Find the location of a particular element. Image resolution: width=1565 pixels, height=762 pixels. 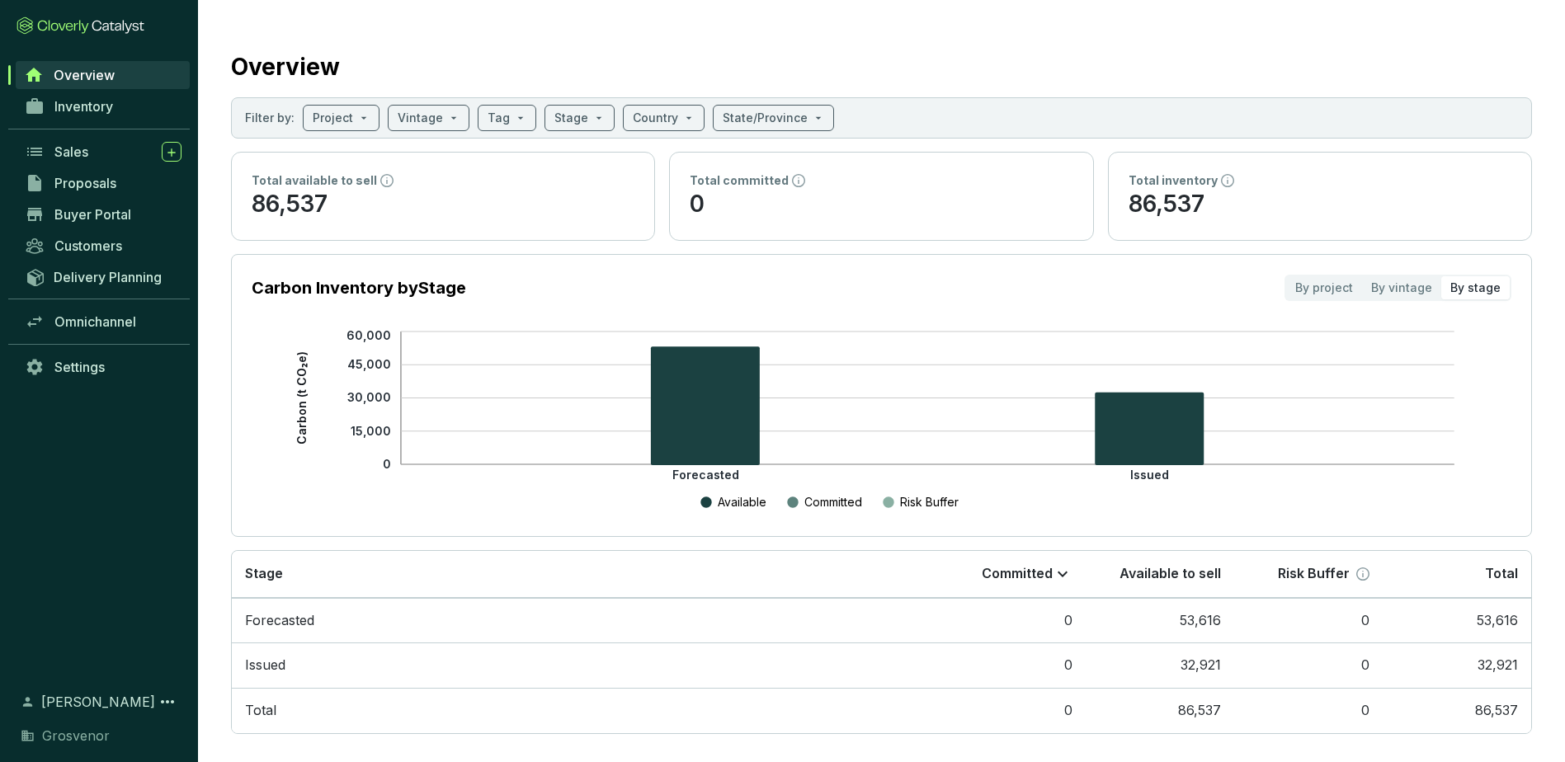

tspan: 60,000 is located at coordinates (369, 335).